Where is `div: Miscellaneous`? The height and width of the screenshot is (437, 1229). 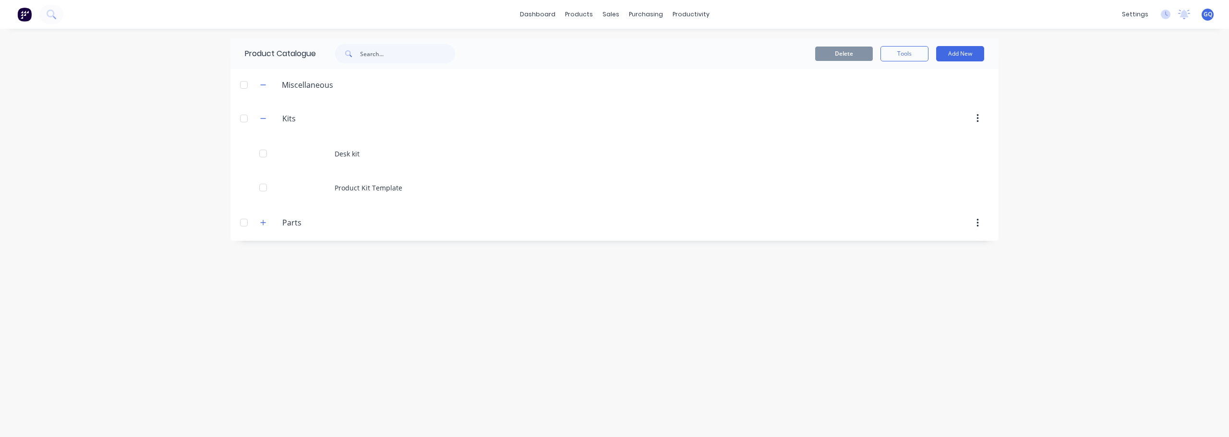
div: Miscellaneous is located at coordinates (307, 85).